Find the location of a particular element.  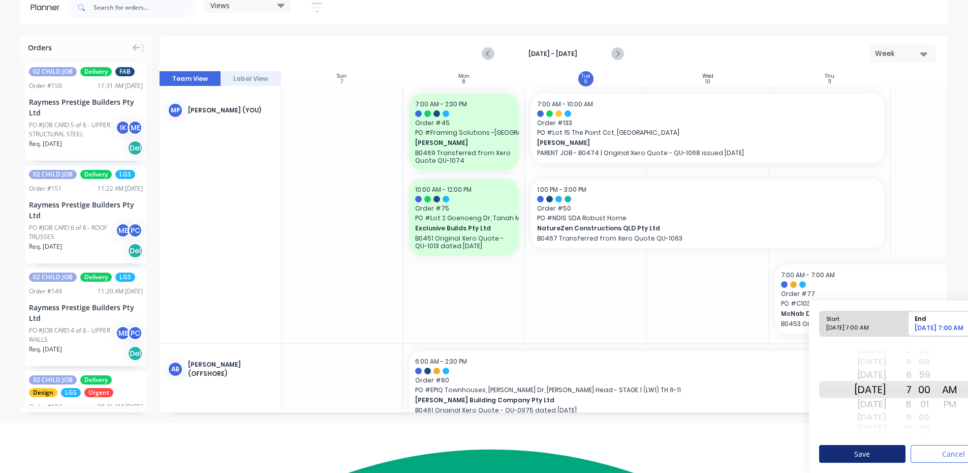

div: 01 is located at coordinates (924, 404).